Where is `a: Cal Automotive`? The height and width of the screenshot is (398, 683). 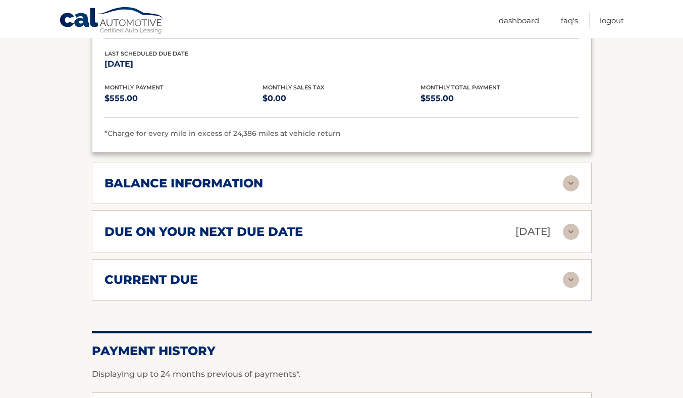 a: Cal Automotive is located at coordinates (112, 21).